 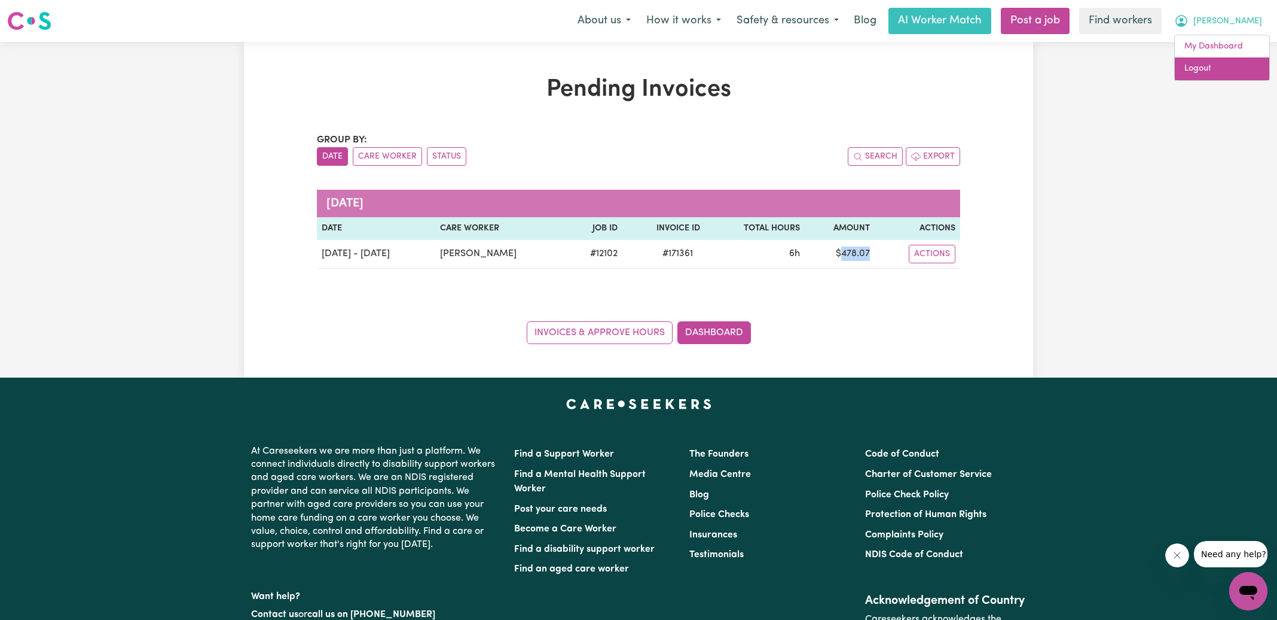 What do you see at coordinates (719, 454) in the screenshot?
I see `a: The Founders` at bounding box center [719, 454].